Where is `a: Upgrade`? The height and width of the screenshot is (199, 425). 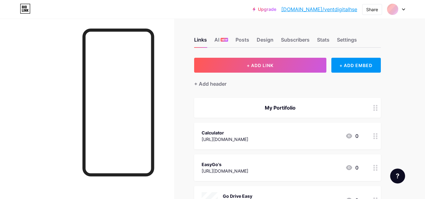
a: Upgrade is located at coordinates (264, 9).